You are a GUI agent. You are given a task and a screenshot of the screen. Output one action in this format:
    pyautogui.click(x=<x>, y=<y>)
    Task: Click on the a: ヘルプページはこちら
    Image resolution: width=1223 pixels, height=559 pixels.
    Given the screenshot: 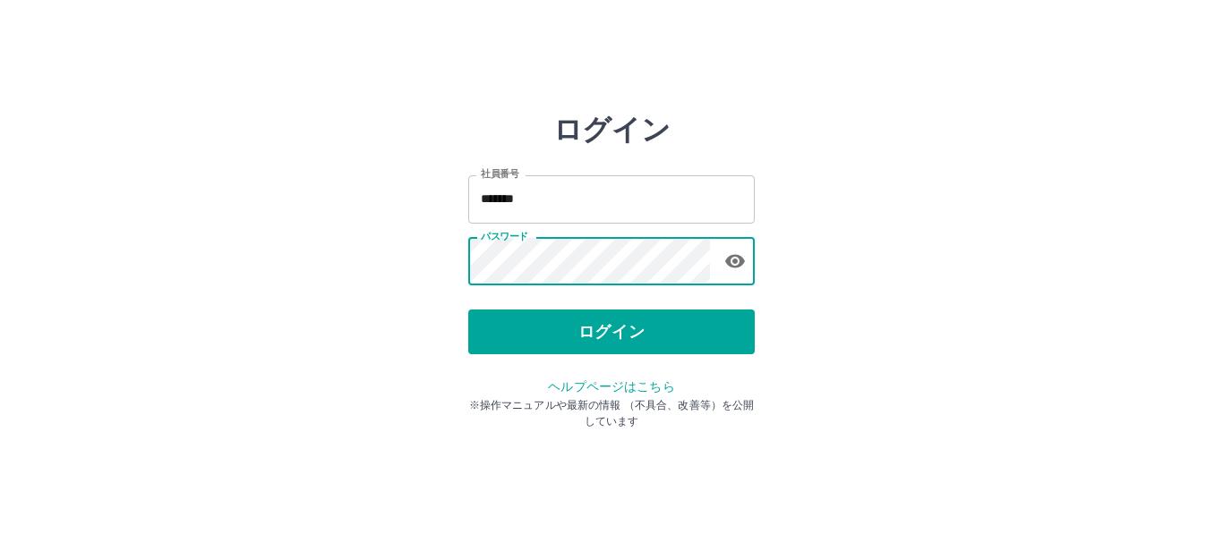 What is the action you would take?
    pyautogui.click(x=610, y=387)
    